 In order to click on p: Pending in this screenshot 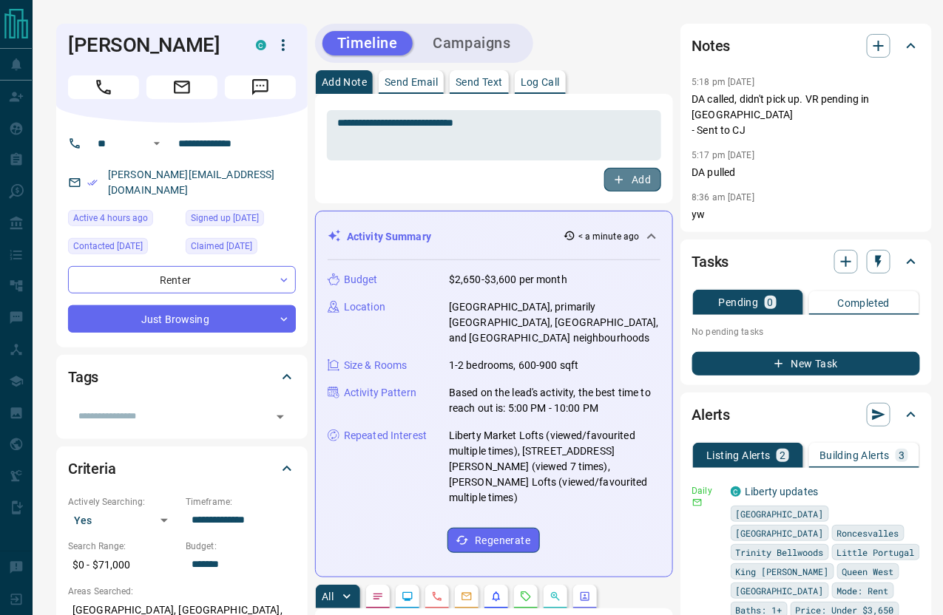, I will do `click(739, 302)`.